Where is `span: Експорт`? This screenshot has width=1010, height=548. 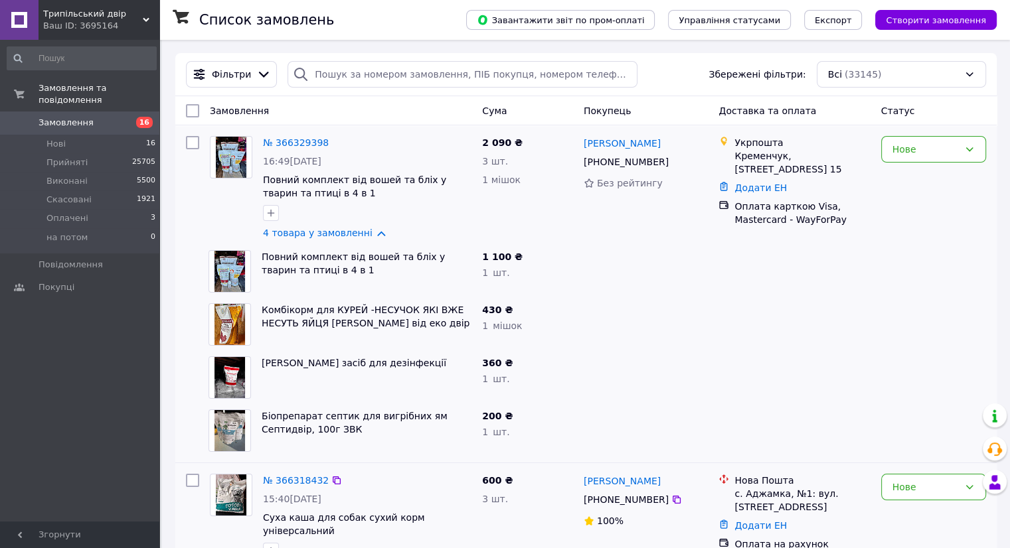 span: Експорт is located at coordinates (833, 20).